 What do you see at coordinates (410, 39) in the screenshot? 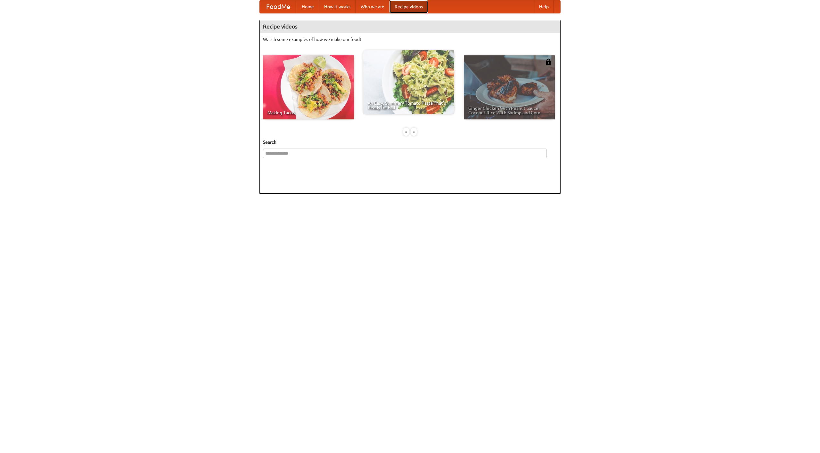
I see `p: Watch some examples of how we make our food!` at bounding box center [410, 39].